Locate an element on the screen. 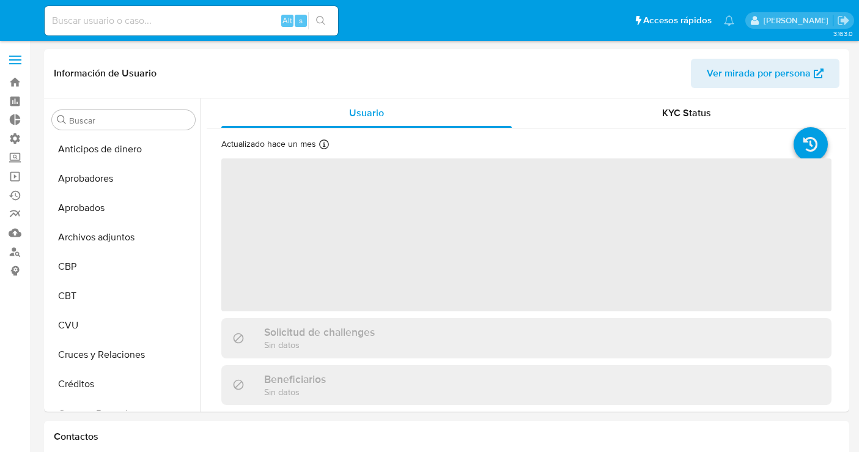  button: CVU is located at coordinates (124, 325).